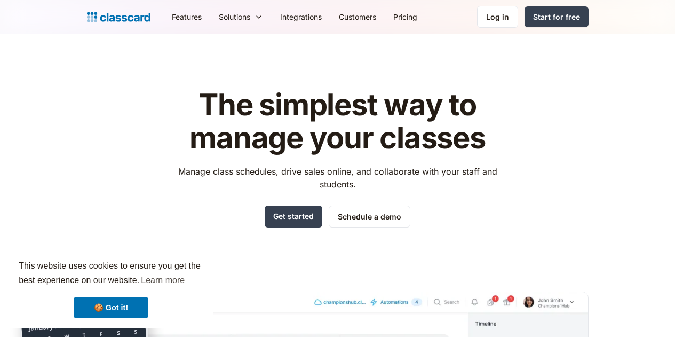 This screenshot has width=675, height=337. Describe the element at coordinates (369, 216) in the screenshot. I see `a: Schedule a demo` at that location.